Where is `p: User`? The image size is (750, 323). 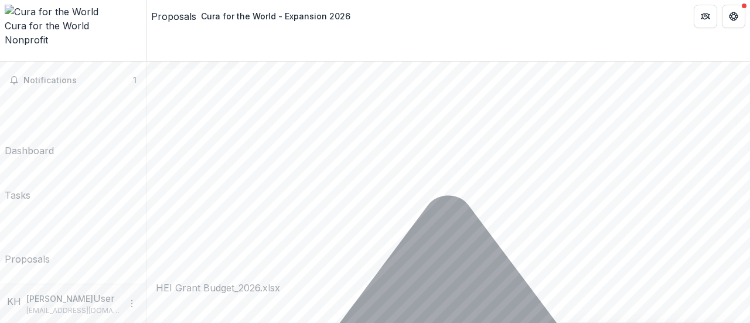
p: User is located at coordinates (104, 298).